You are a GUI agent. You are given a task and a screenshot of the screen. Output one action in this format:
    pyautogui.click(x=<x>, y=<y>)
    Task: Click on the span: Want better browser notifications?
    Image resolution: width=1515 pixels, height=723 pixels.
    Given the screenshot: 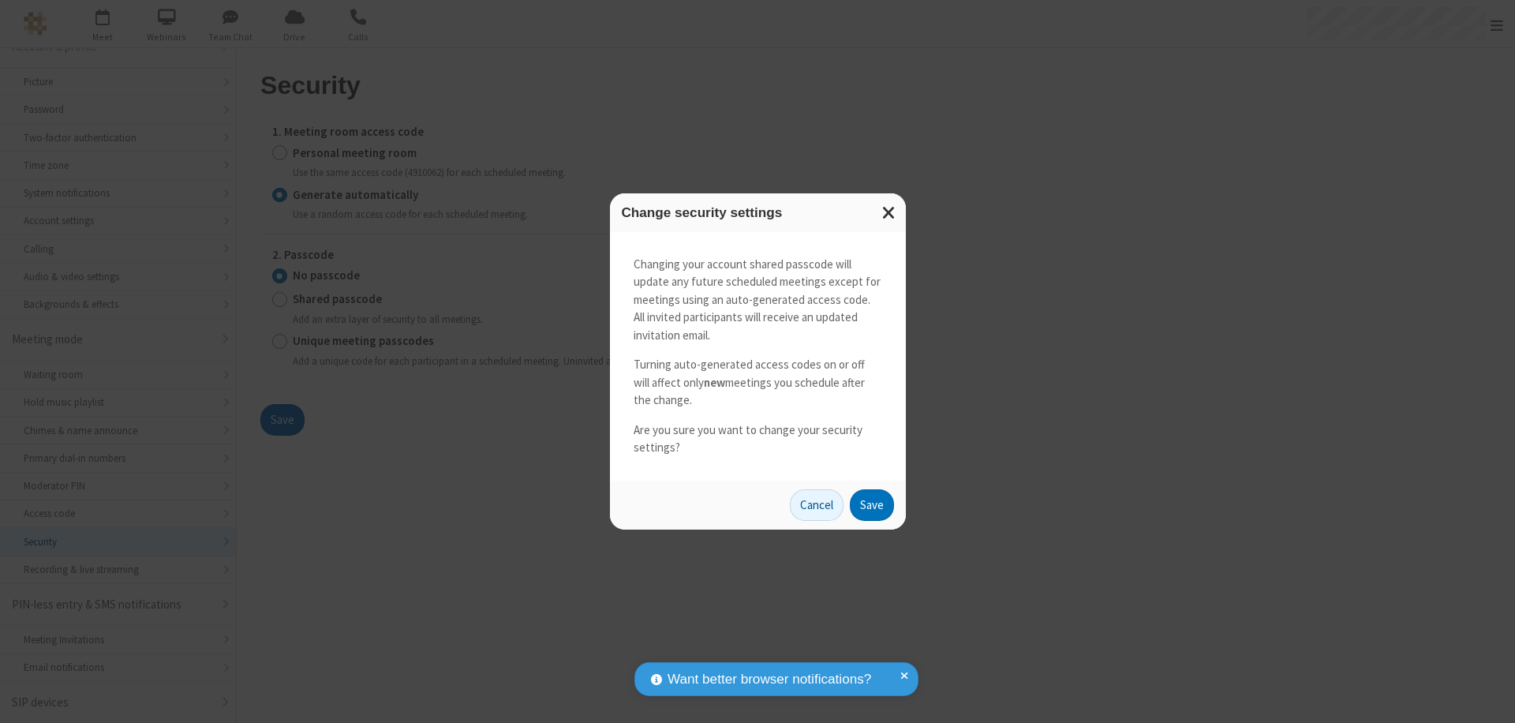 What is the action you would take?
    pyautogui.click(x=770, y=680)
    